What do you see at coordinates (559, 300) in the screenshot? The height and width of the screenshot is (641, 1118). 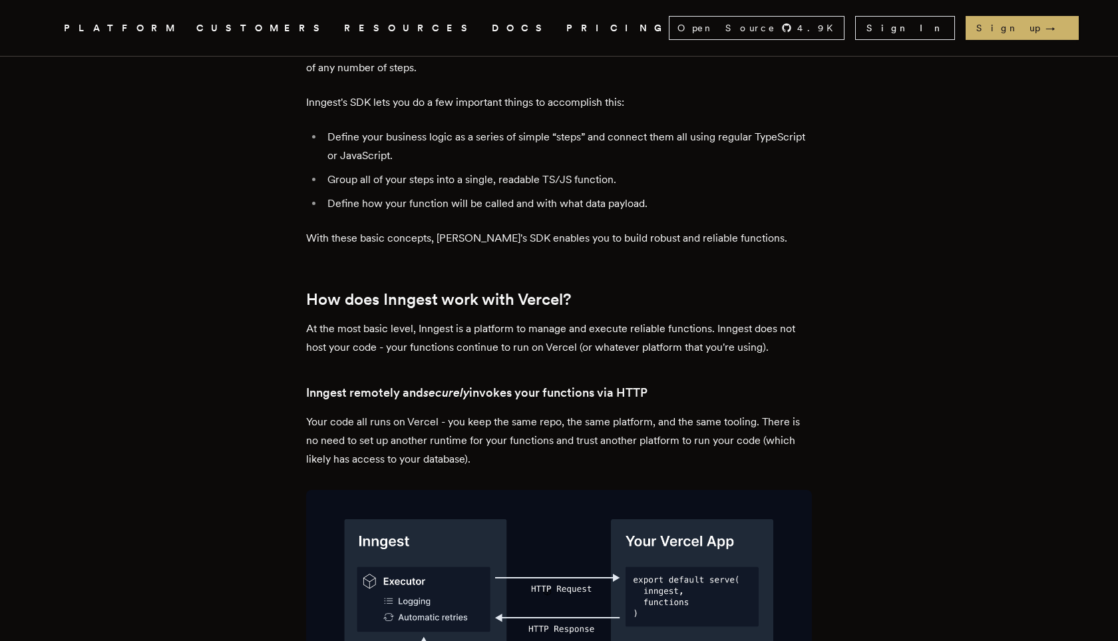 I see `h2: How does Inngest work with Vercel?` at bounding box center [559, 300].